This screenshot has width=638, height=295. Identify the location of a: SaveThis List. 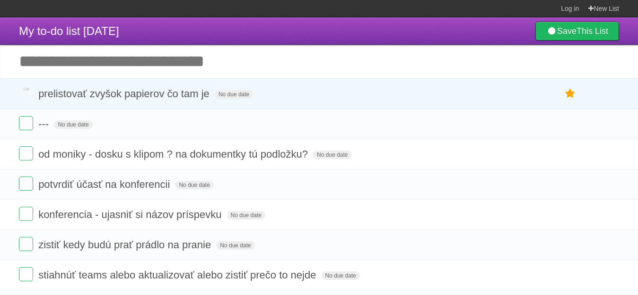
(577, 31).